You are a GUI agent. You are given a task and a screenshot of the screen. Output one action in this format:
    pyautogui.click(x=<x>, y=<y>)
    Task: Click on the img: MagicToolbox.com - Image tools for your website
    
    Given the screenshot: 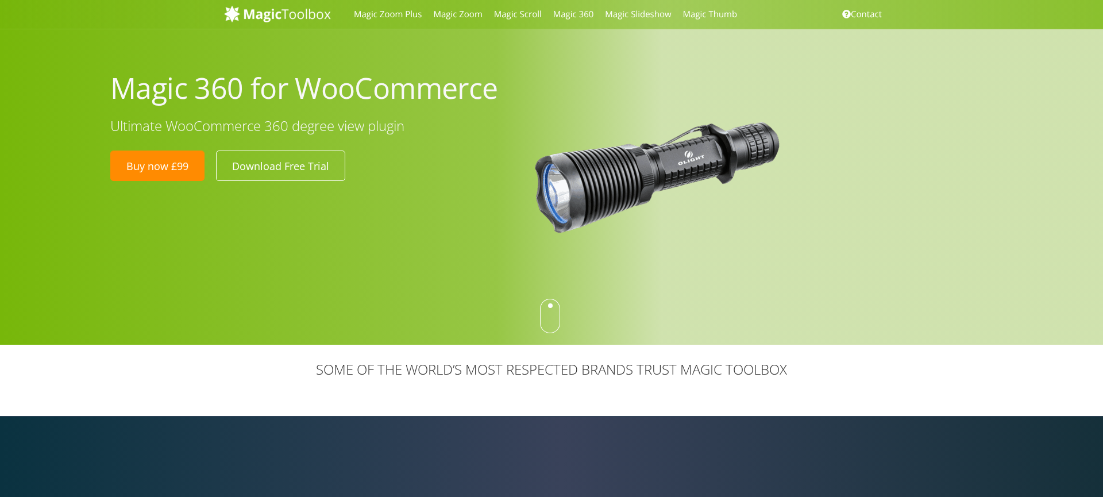 What is the action you would take?
    pyautogui.click(x=277, y=14)
    